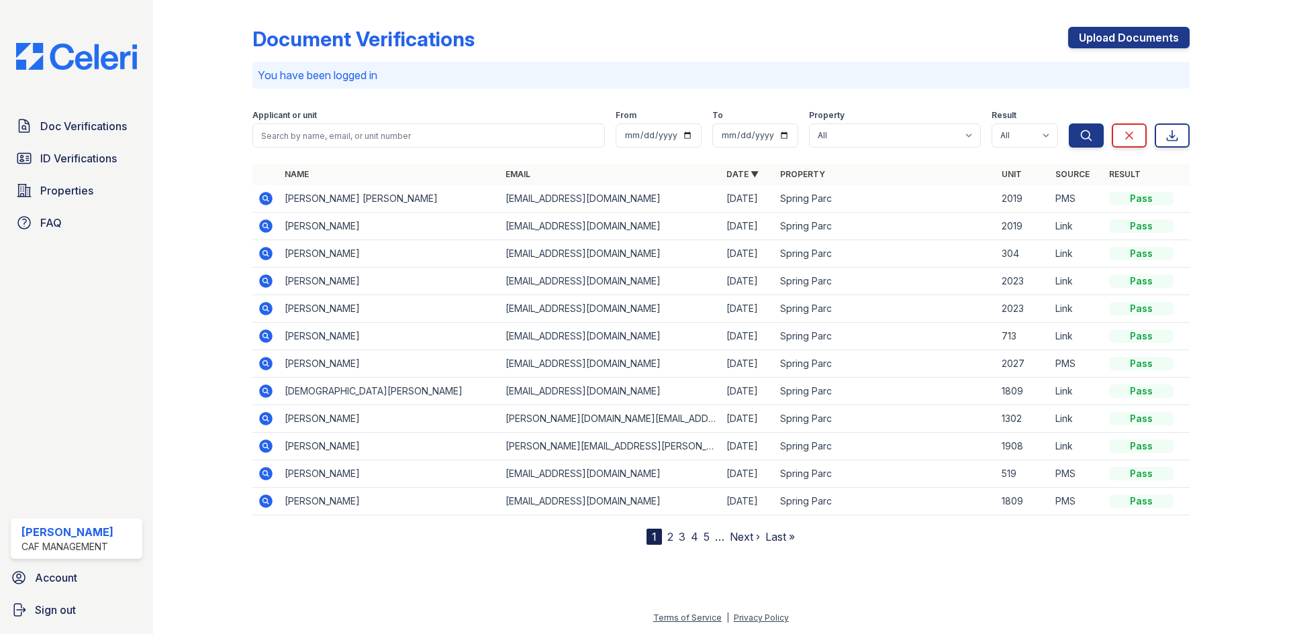 The image size is (1289, 634). I want to click on span: FAQ, so click(51, 223).